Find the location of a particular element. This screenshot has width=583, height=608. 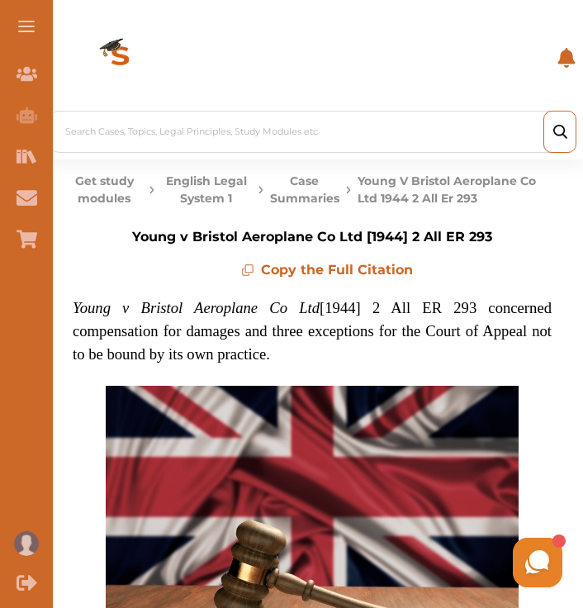

img: Logo is located at coordinates (121, 58).